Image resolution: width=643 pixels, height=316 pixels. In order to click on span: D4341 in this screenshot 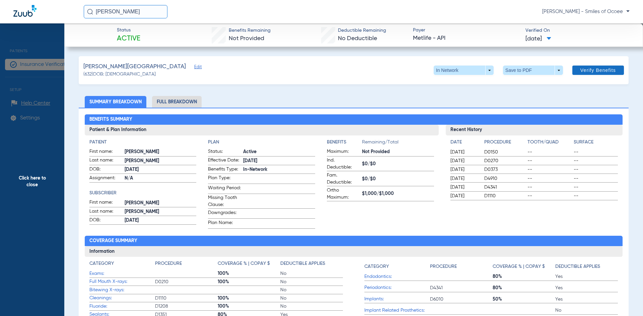, I will do `click(461, 288)`.